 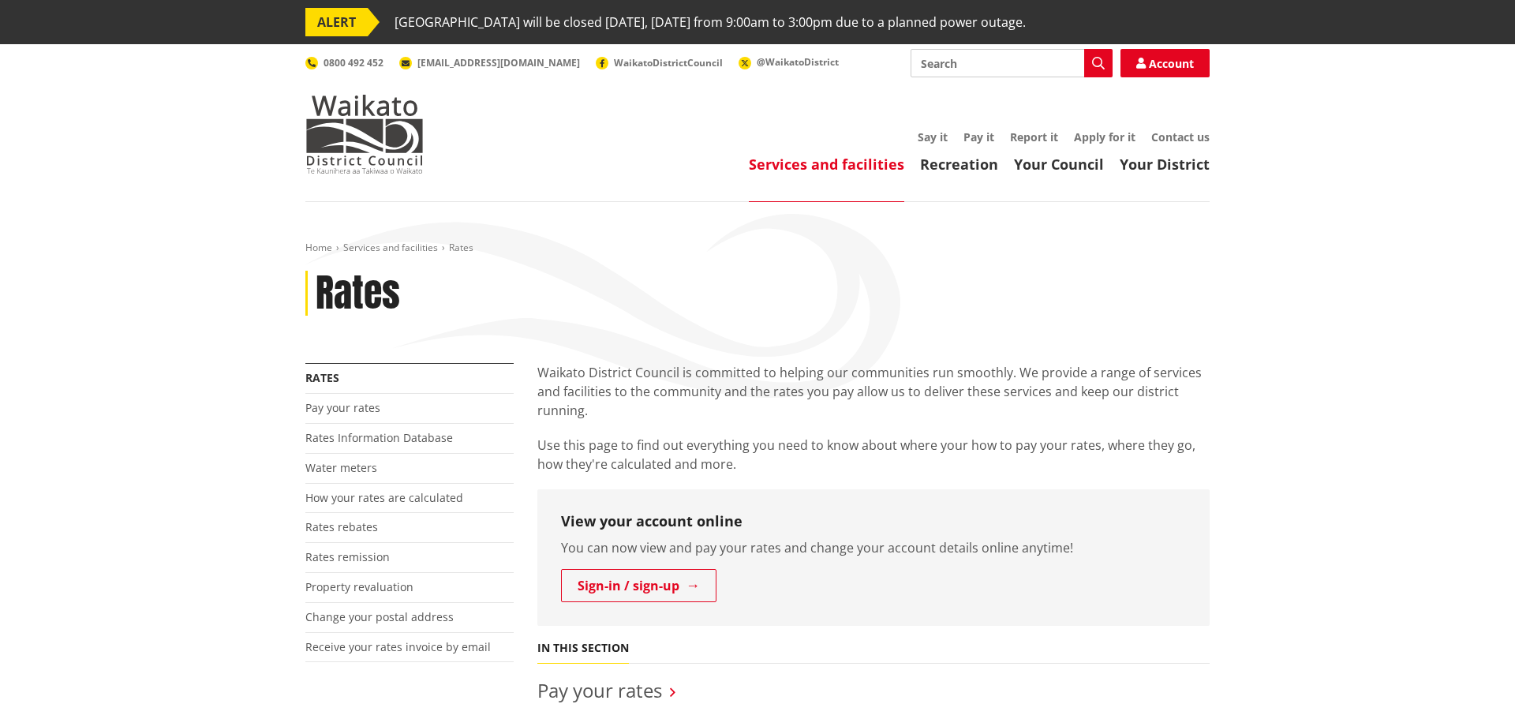 What do you see at coordinates (1165, 164) in the screenshot?
I see `a: Your District` at bounding box center [1165, 164].